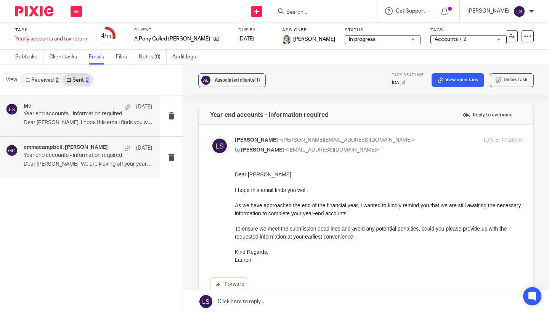 The width and height of the screenshot is (549, 313). What do you see at coordinates (27, 106) in the screenshot?
I see `h4: Me` at bounding box center [27, 106].